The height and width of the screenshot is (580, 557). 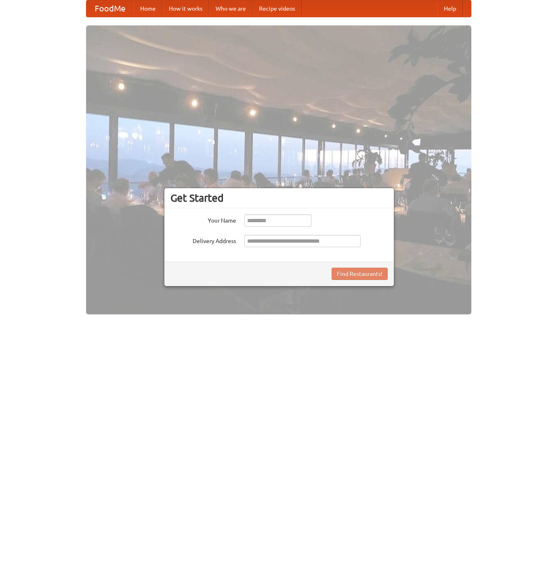 I want to click on label: Your Name, so click(x=203, y=219).